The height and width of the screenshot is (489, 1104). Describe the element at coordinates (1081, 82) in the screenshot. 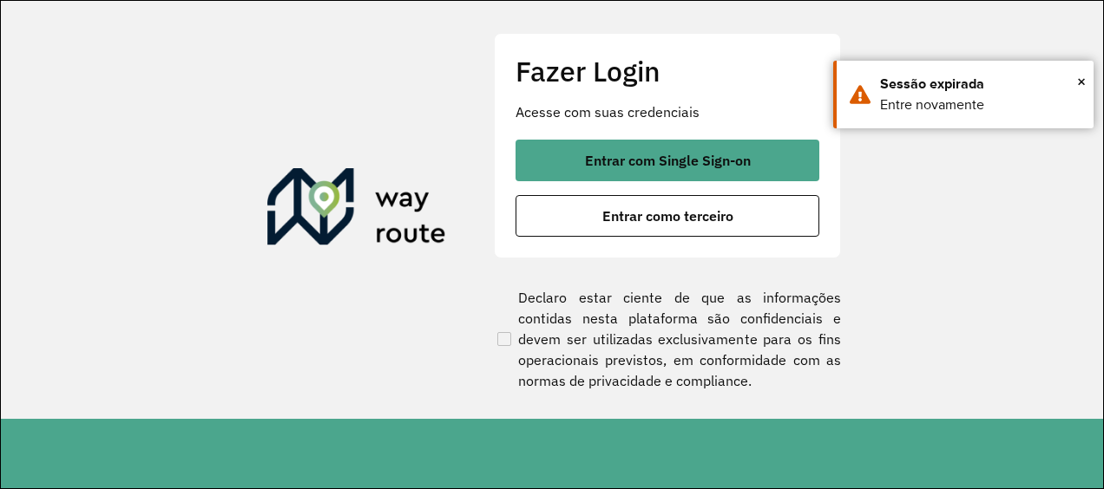

I see `button: Close` at that location.